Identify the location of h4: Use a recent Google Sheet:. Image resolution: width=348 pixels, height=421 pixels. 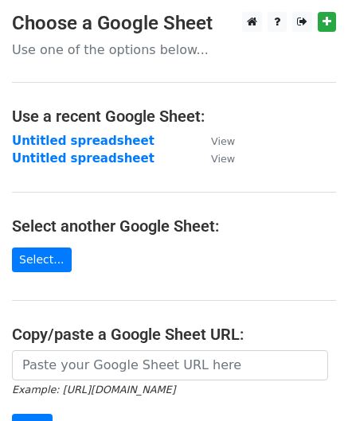
(173, 116).